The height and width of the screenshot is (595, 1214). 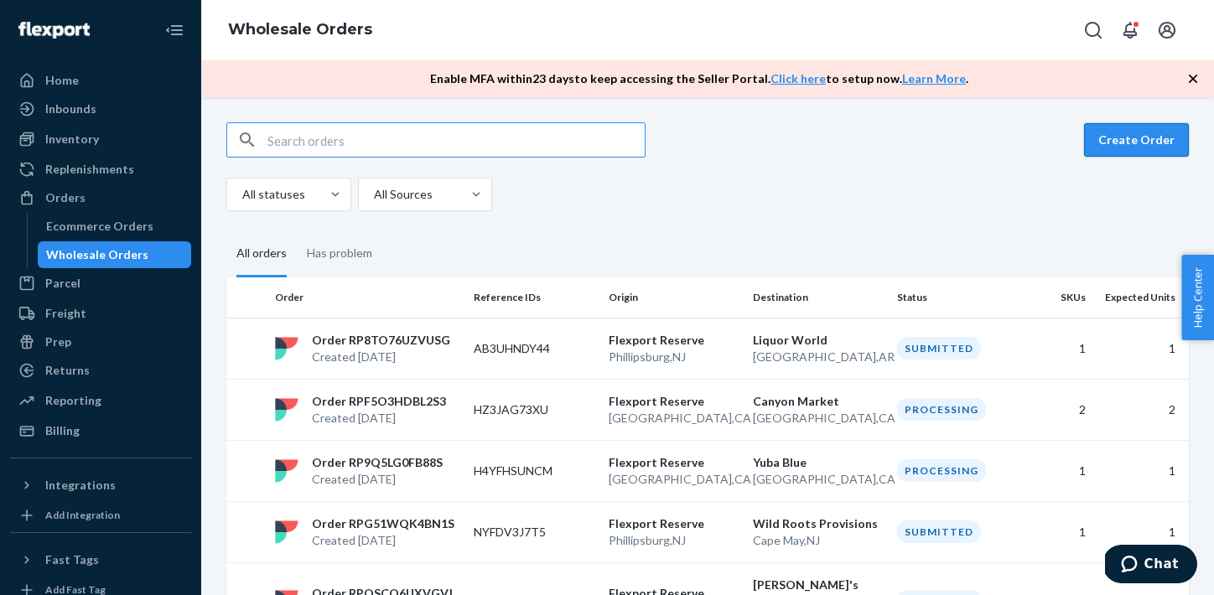 I want to click on span: Help Center, so click(x=1197, y=298).